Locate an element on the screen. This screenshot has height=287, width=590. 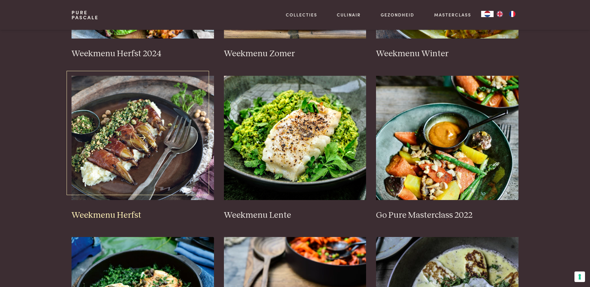
a: FR is located at coordinates (512, 14).